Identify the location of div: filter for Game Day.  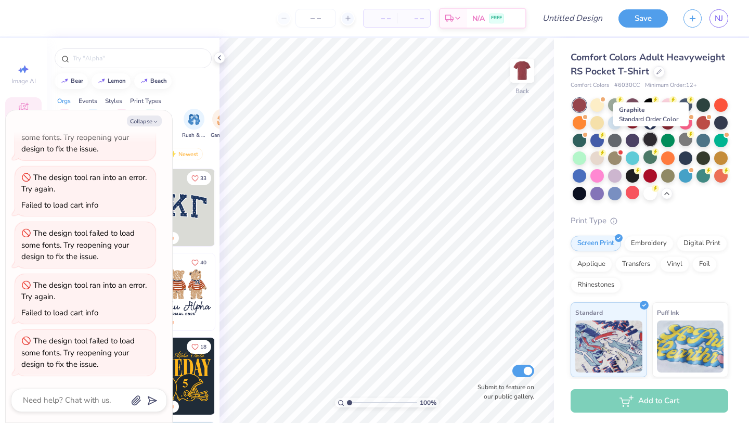
(223, 124).